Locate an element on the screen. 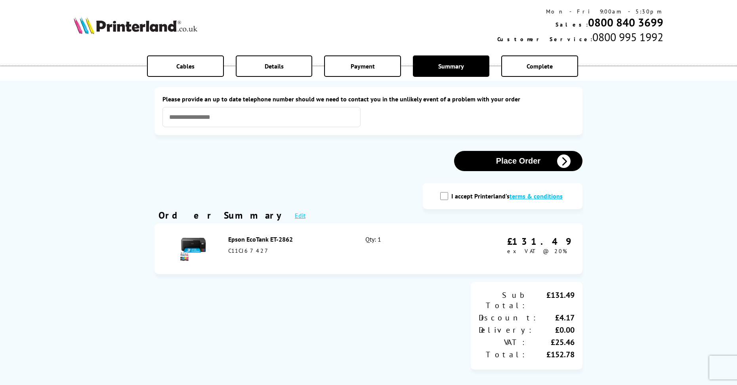 The image size is (737, 385). span: Summary is located at coordinates (451, 66).